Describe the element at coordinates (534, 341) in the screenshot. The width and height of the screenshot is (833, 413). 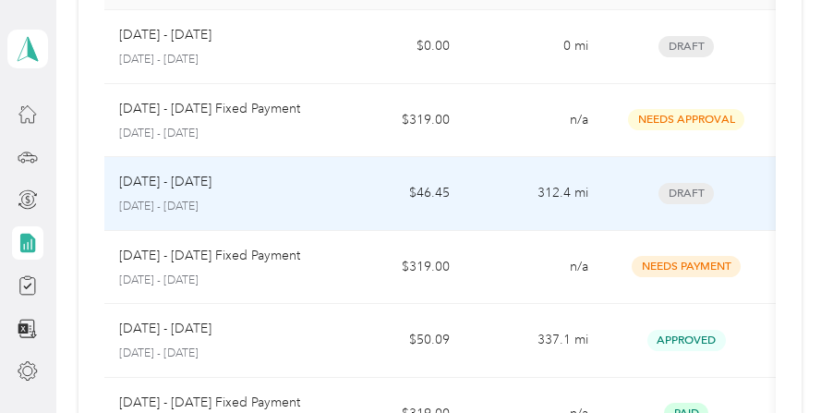
I see `td: 337.1 mi` at that location.